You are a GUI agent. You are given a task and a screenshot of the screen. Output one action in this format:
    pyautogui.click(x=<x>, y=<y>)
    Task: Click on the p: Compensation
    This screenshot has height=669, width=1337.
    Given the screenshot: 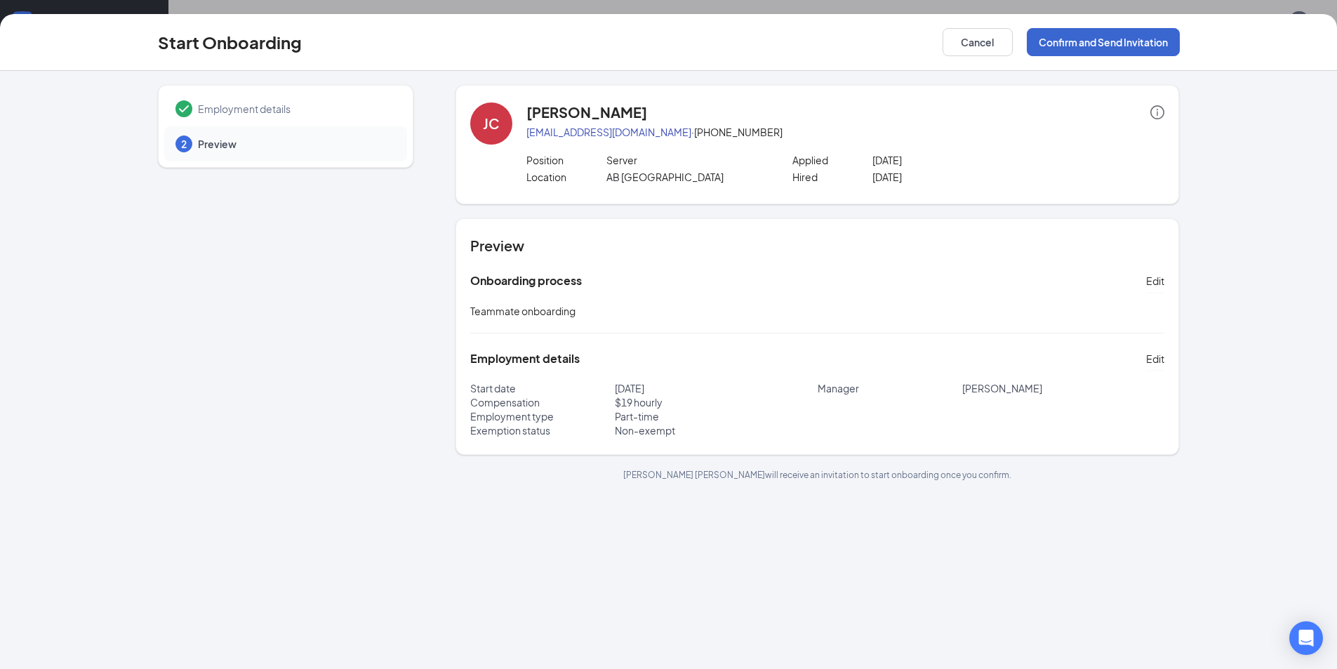 What is the action you would take?
    pyautogui.click(x=543, y=402)
    